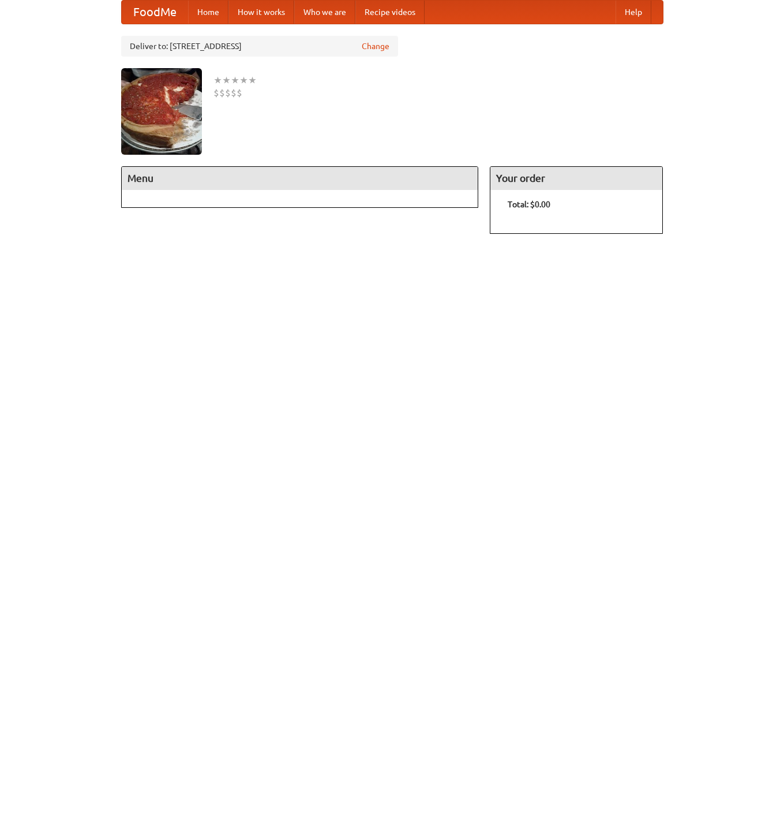 The width and height of the screenshot is (784, 817). I want to click on a: Help, so click(634, 12).